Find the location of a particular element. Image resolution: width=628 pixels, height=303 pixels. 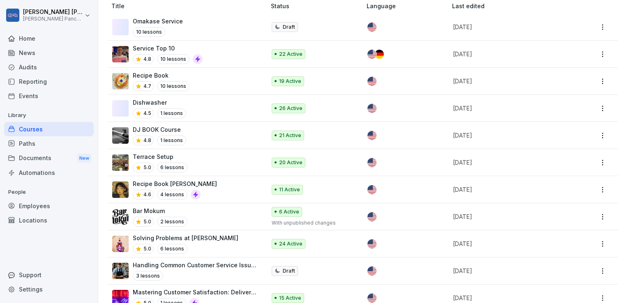

p: 4.6 is located at coordinates (147, 195).